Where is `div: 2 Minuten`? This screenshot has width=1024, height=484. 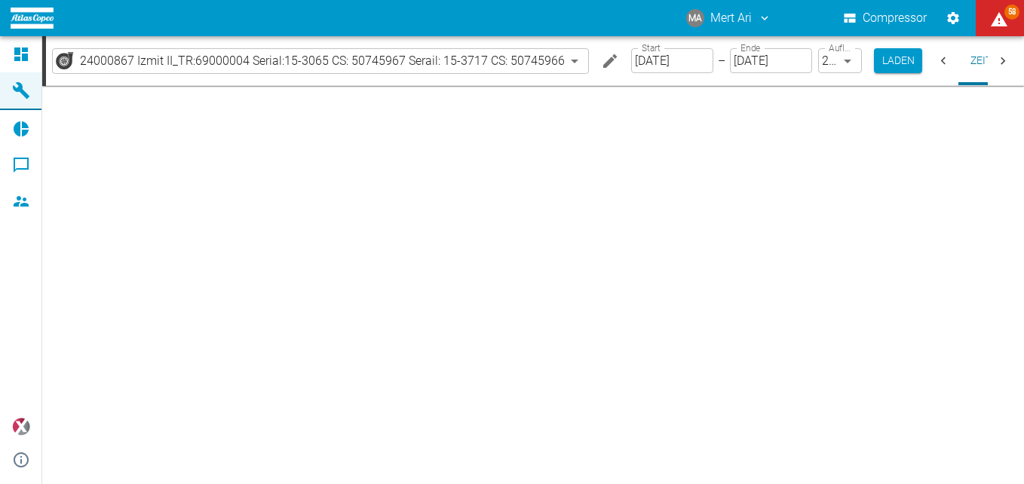
div: 2 Minuten is located at coordinates (840, 60).